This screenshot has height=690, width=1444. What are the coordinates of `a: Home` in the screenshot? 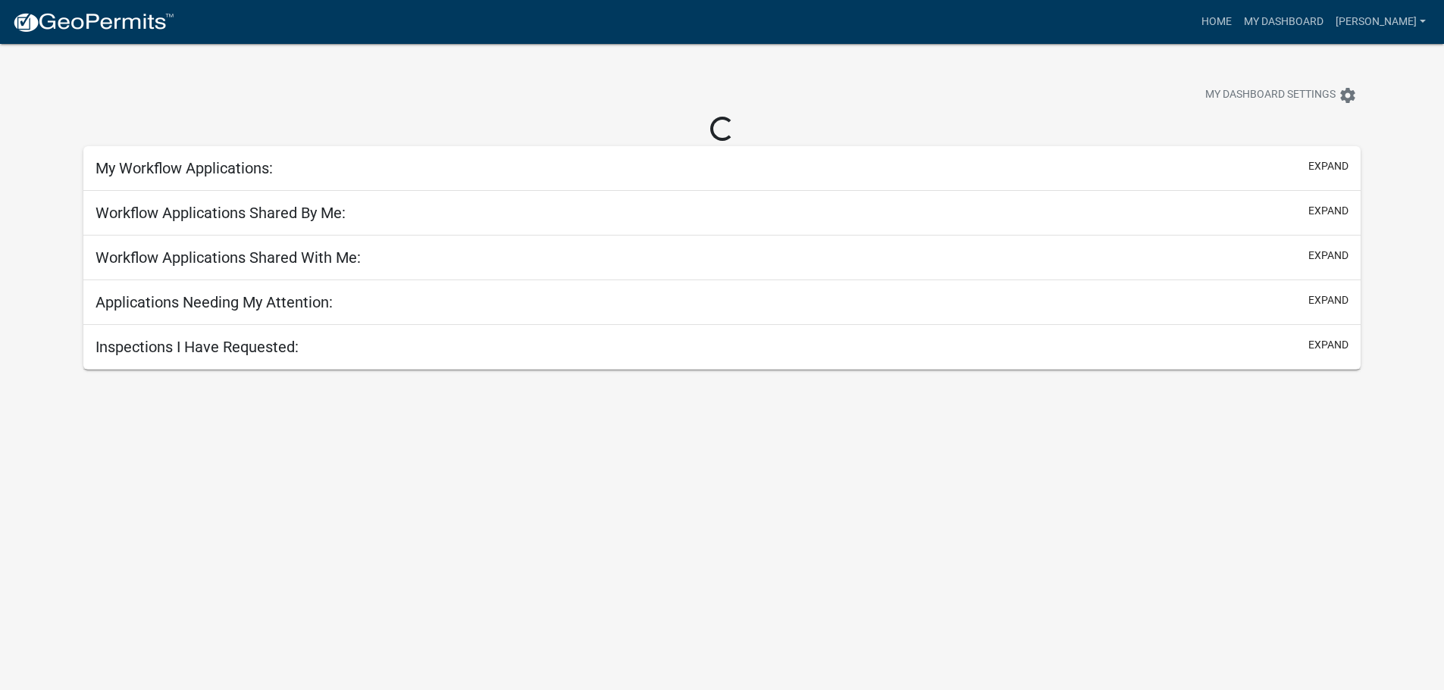 It's located at (1216, 22).